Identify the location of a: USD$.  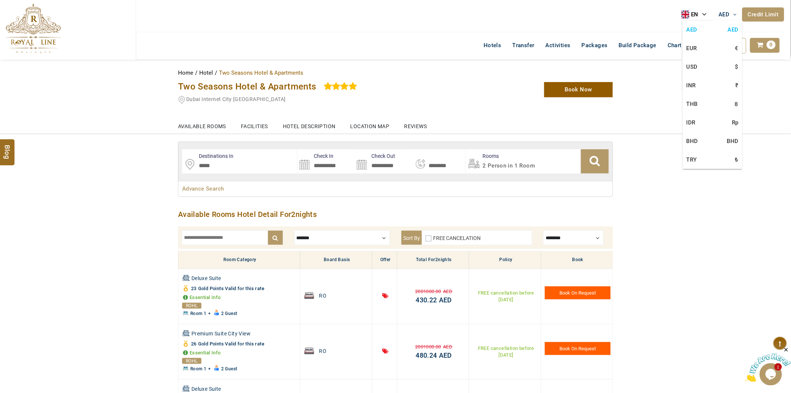
(713, 67).